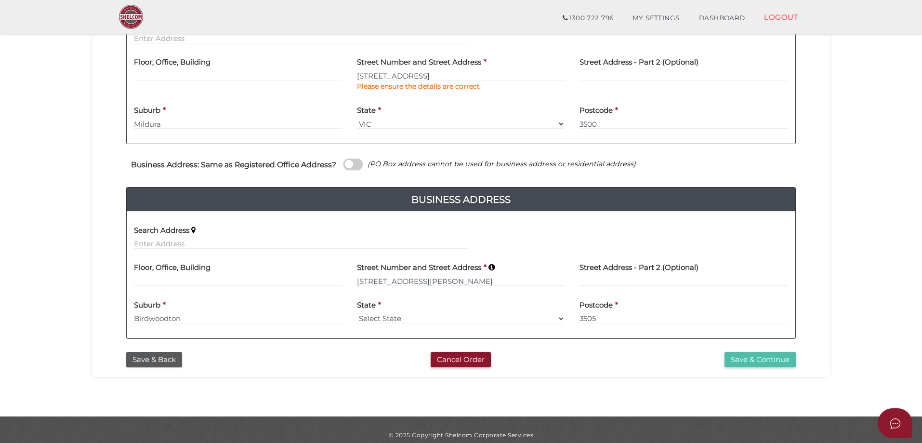  I want to click on b: Please ensure the details are correct, so click(418, 86).